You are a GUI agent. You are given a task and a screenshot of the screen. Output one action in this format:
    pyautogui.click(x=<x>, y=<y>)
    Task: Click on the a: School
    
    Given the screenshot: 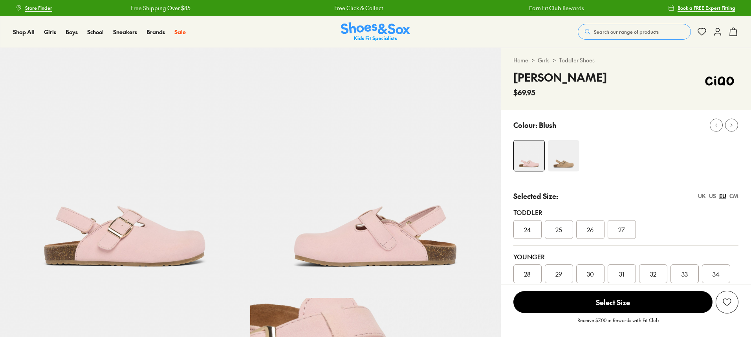 What is the action you would take?
    pyautogui.click(x=95, y=32)
    